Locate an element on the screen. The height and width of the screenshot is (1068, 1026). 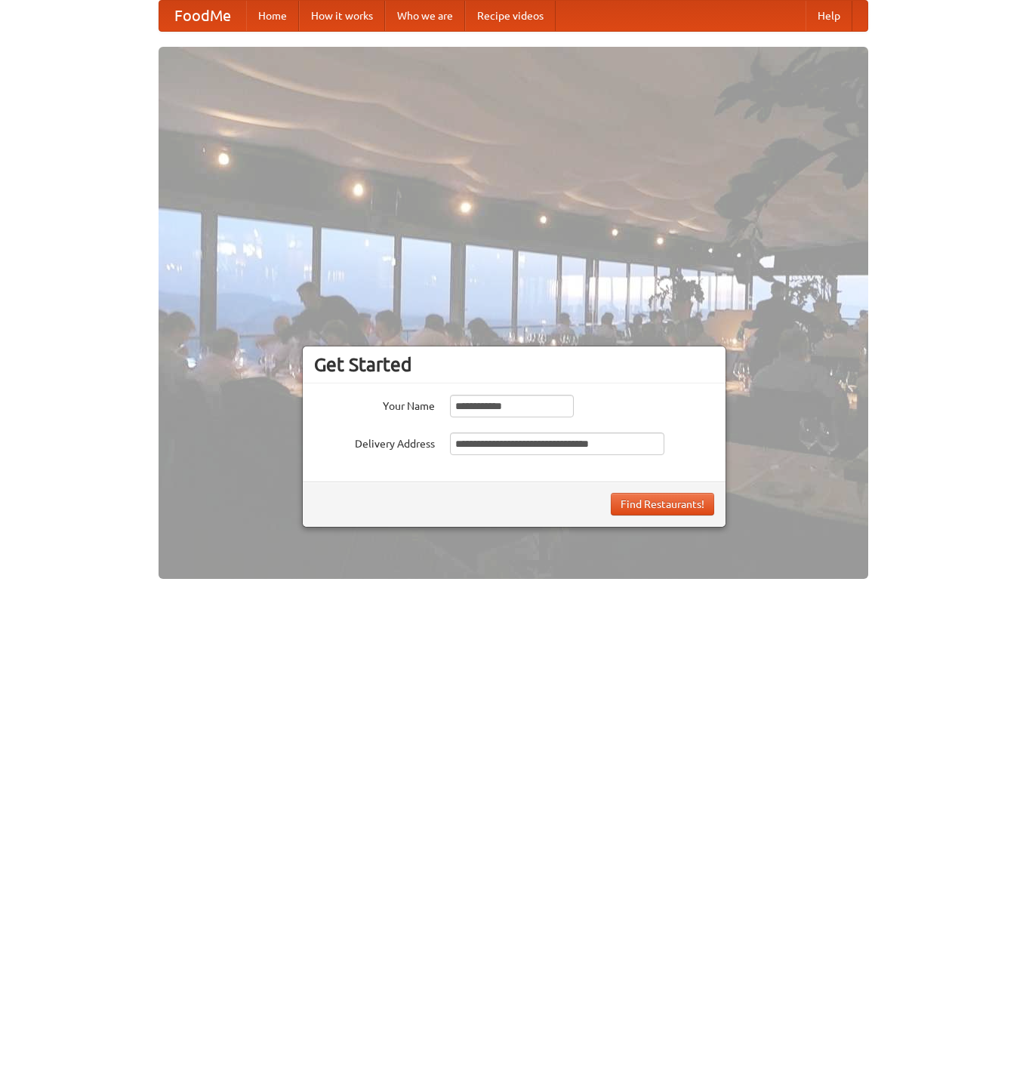
a: Help is located at coordinates (829, 16).